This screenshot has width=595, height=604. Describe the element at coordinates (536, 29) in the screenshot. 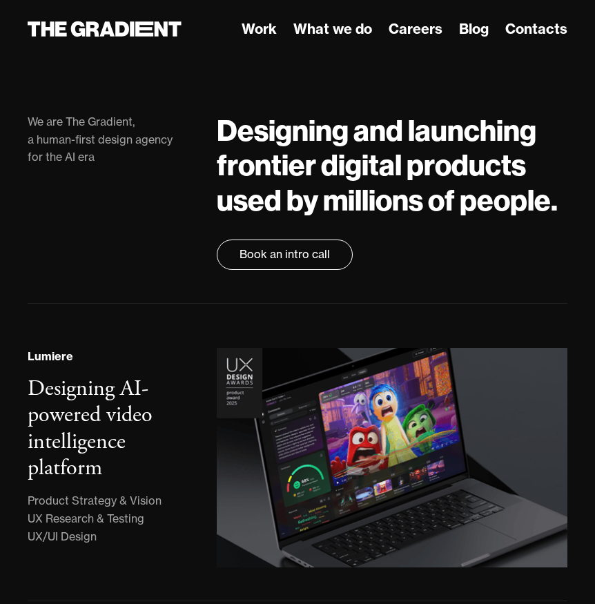

I see `a: Contacts` at that location.